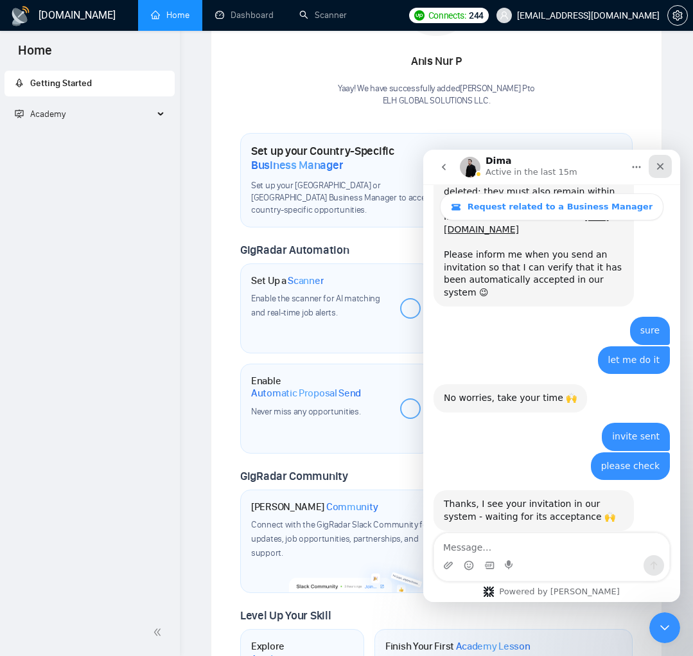 The height and width of the screenshot is (656, 693). What do you see at coordinates (436, 101) in the screenshot?
I see `p: ELH GLOBAL SOLUTIONS LLC .` at bounding box center [436, 101].